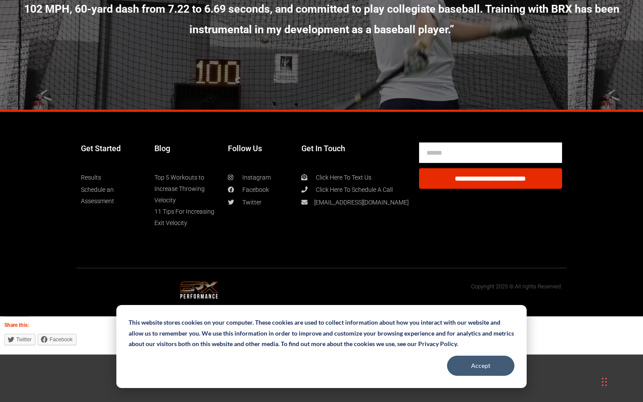 This screenshot has width=643, height=402. Describe the element at coordinates (604, 382) in the screenshot. I see `div: Drag` at that location.